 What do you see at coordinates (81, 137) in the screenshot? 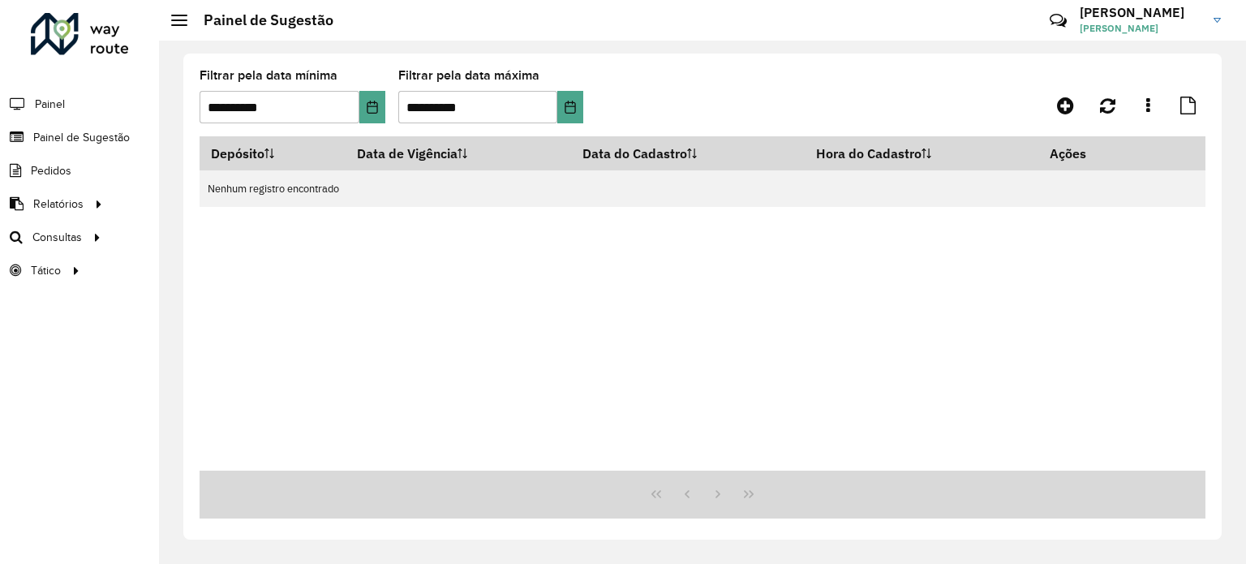
I see `span: Painel de Sugestão` at bounding box center [81, 137].